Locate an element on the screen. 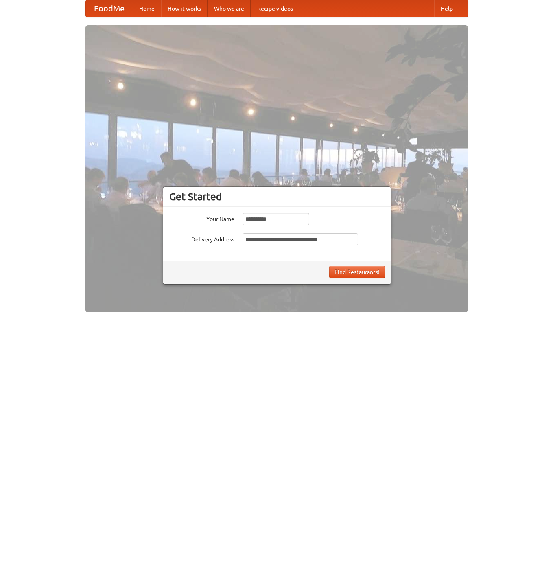  a: Home is located at coordinates (147, 9).